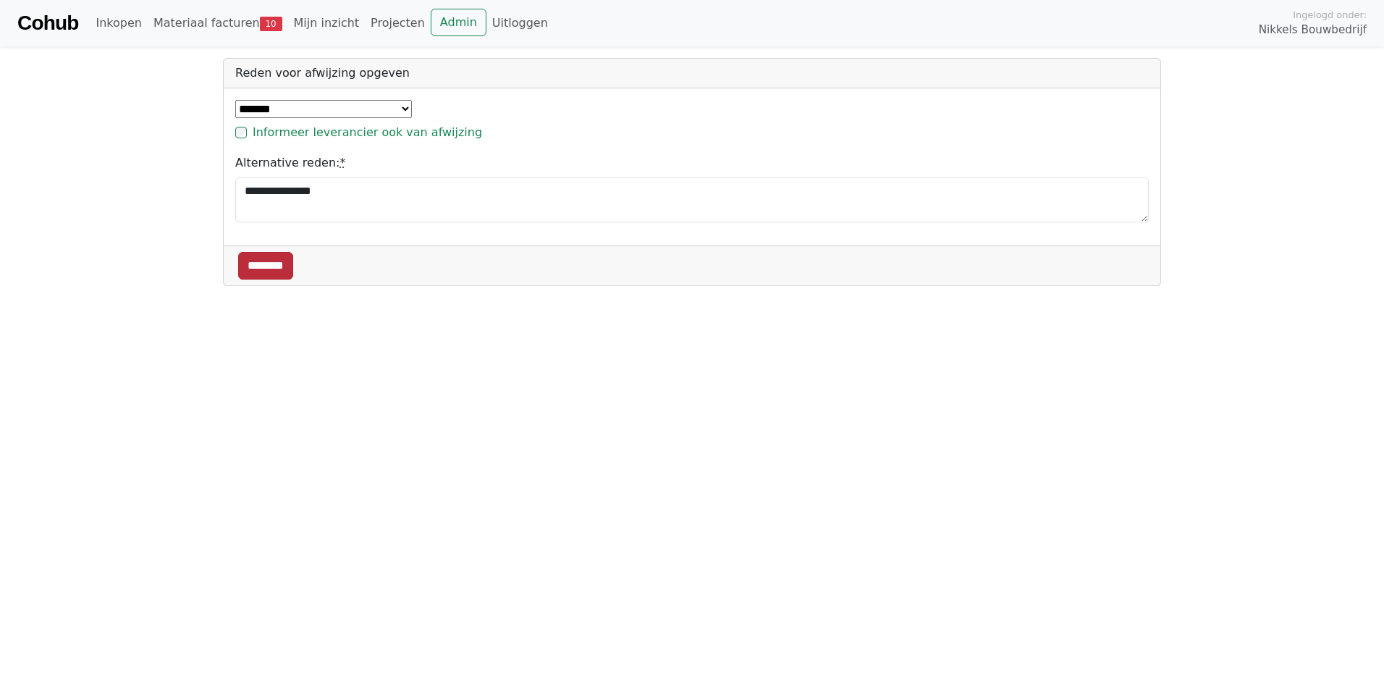 The width and height of the screenshot is (1384, 691). Describe the element at coordinates (1313, 30) in the screenshot. I see `span: Nikkels Bouwbedrijf` at that location.